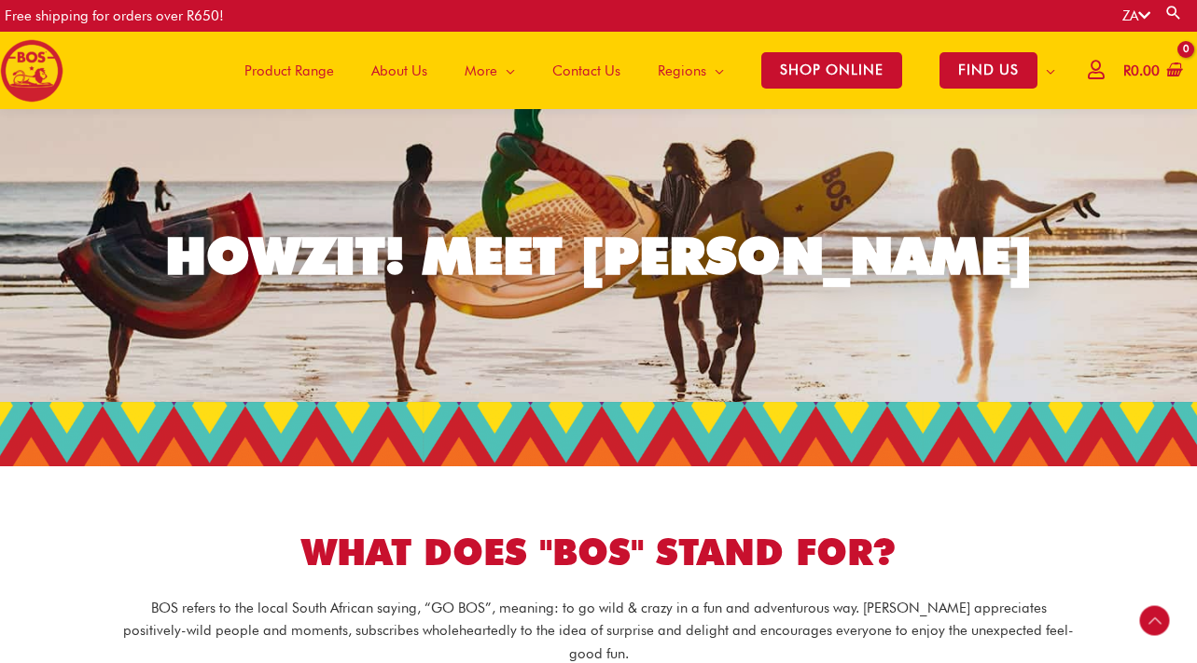 The width and height of the screenshot is (1197, 663). Describe the element at coordinates (289, 71) in the screenshot. I see `span: Product Range` at that location.